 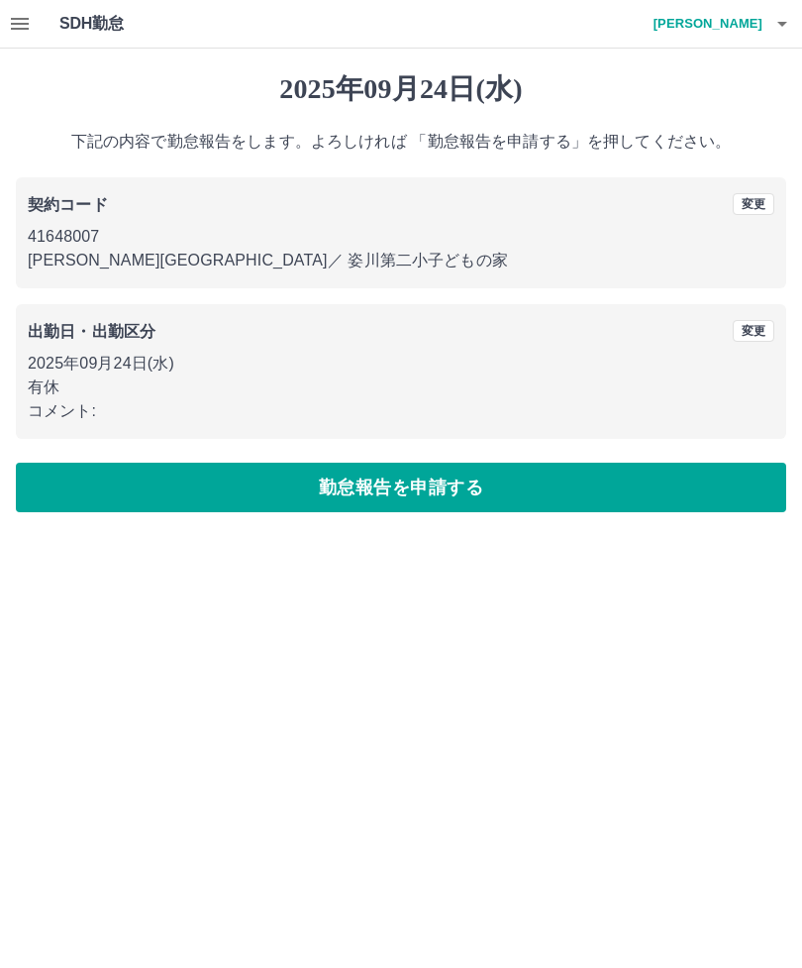 What do you see at coordinates (67, 204) in the screenshot?
I see `b: 契約コード` at bounding box center [67, 204].